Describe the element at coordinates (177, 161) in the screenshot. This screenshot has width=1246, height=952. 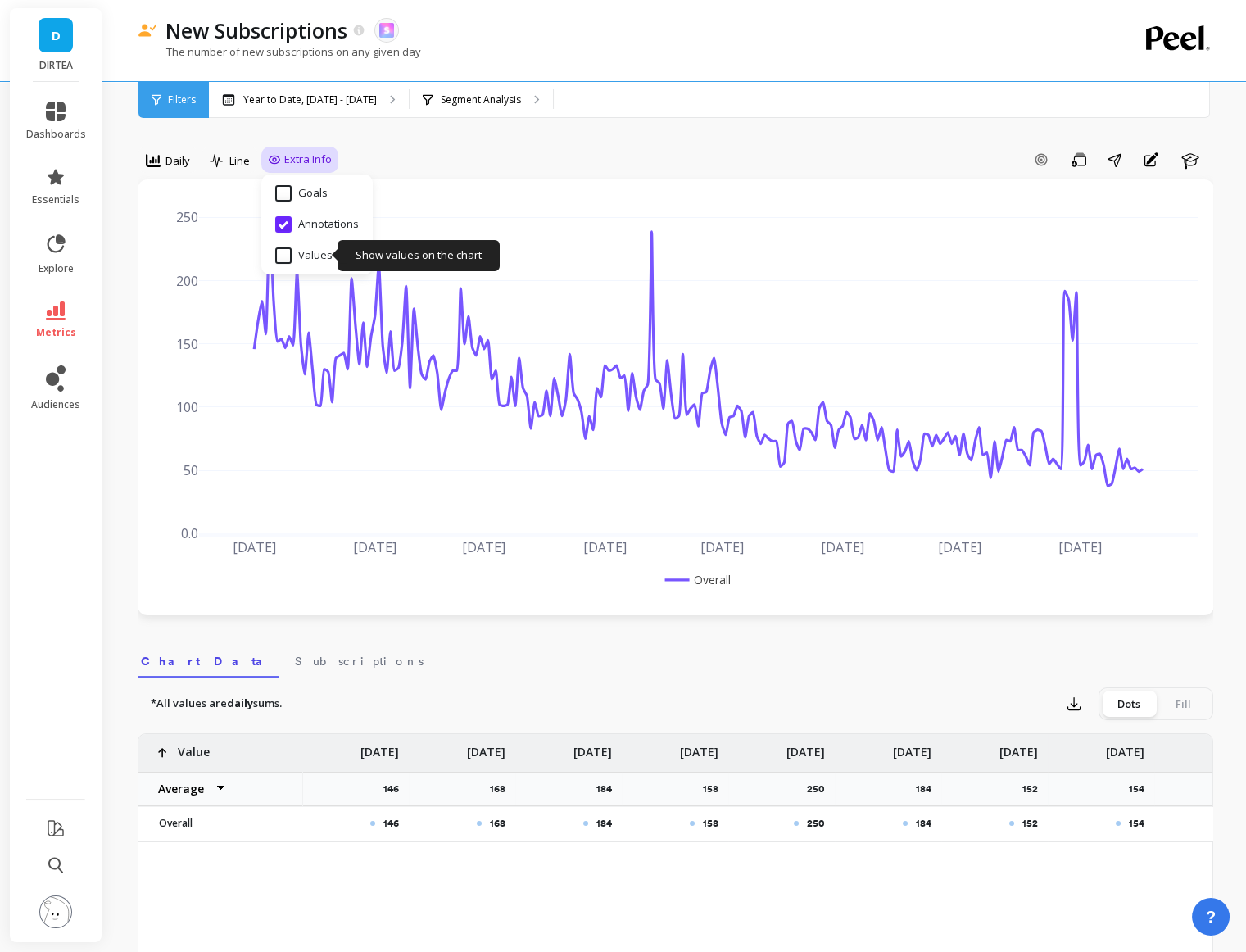
I see `span: Daily` at that location.